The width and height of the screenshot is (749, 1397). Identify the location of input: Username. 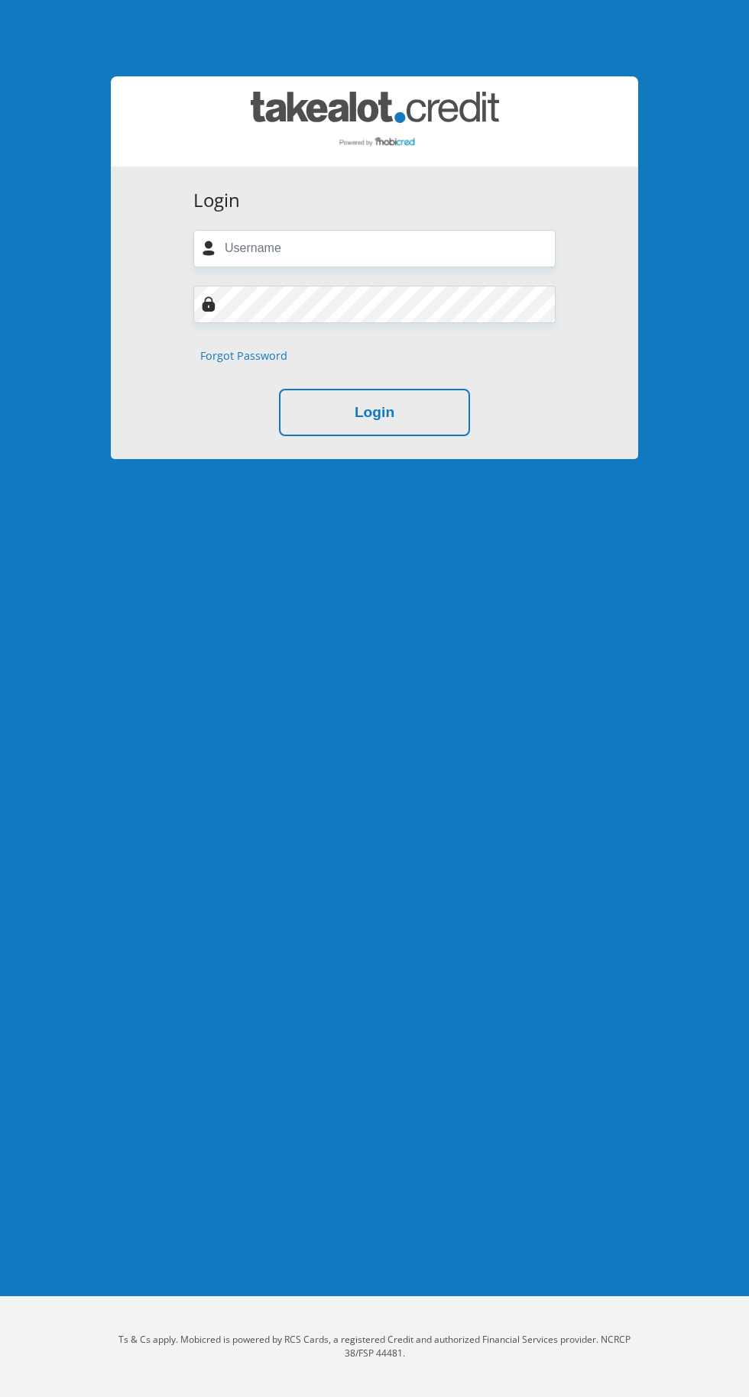
(374, 248).